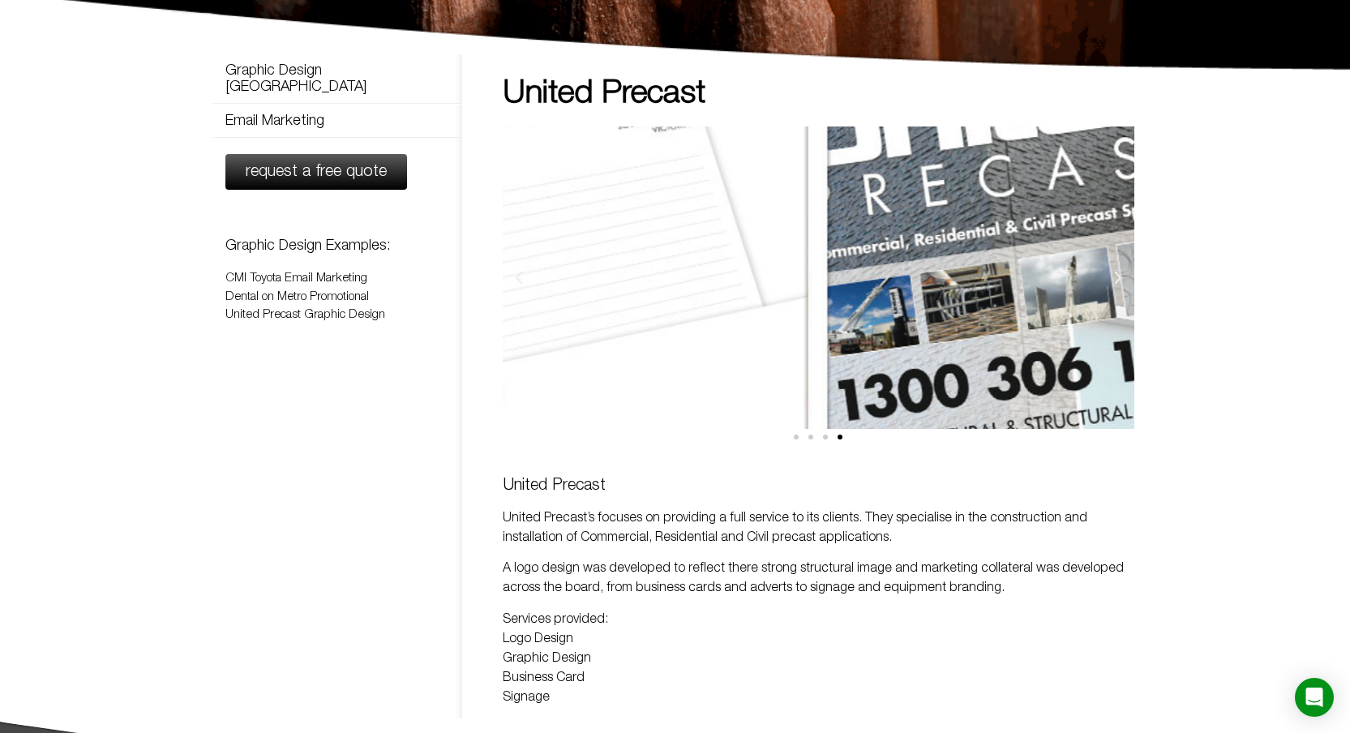 The image size is (1350, 733). I want to click on h1: United Precast, so click(818, 94).